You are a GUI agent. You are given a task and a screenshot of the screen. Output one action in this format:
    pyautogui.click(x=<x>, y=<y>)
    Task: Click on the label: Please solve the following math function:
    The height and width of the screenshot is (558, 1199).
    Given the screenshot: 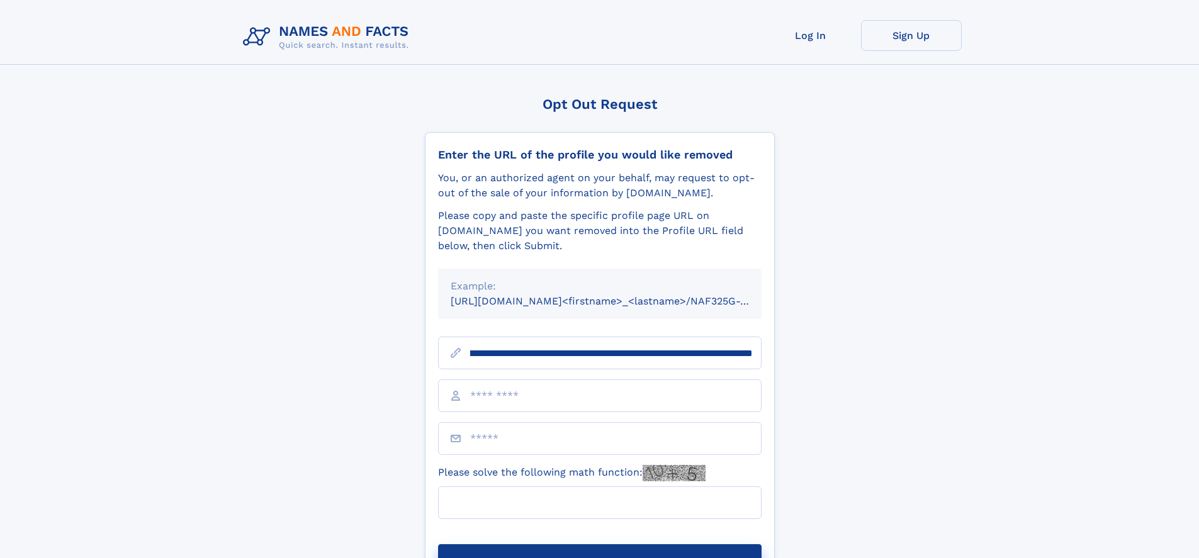 What is the action you would take?
    pyautogui.click(x=572, y=473)
    